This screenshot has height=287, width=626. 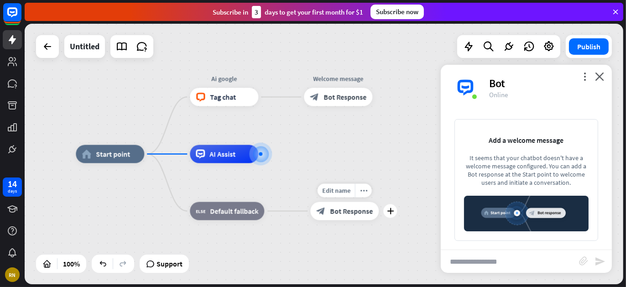 I want to click on i: more_vert, so click(x=584, y=76).